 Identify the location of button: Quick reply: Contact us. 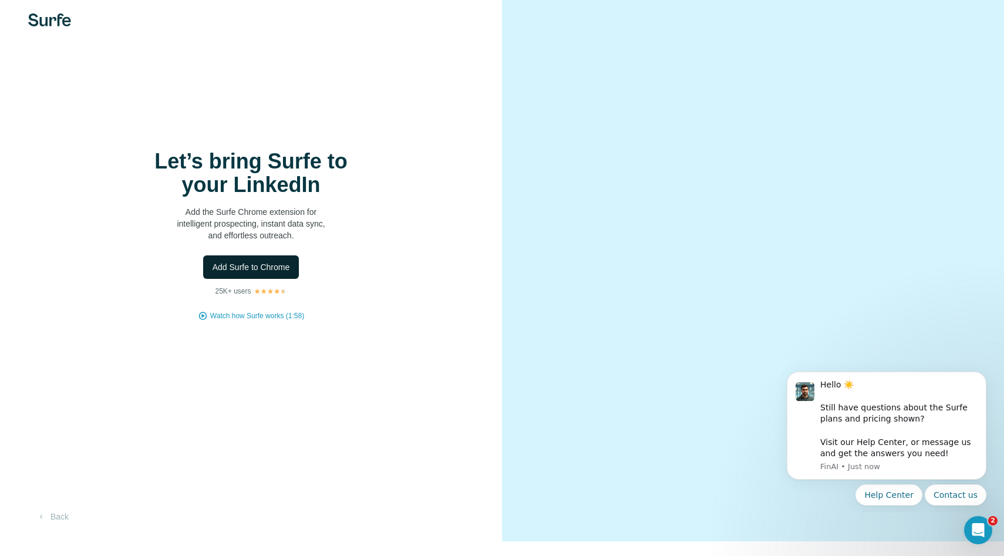
(186, 134).